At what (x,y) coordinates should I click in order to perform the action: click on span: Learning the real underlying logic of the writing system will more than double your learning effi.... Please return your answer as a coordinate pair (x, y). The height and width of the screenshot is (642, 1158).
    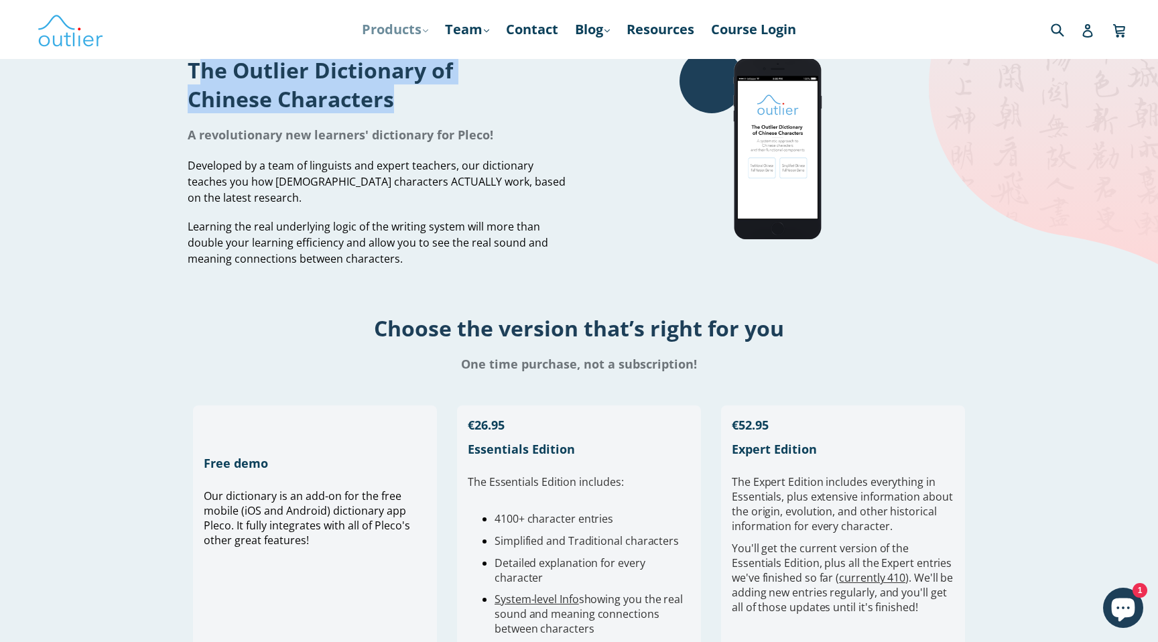
    Looking at the image, I should click on (368, 243).